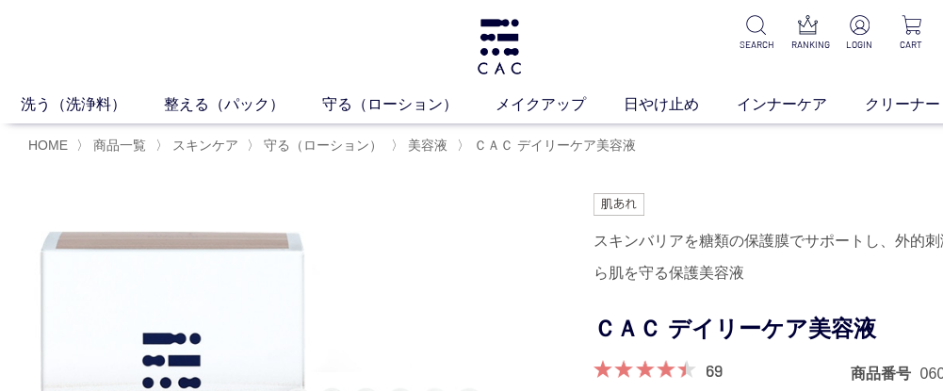  What do you see at coordinates (807, 33) in the screenshot?
I see `a: RANKING` at bounding box center [807, 33].